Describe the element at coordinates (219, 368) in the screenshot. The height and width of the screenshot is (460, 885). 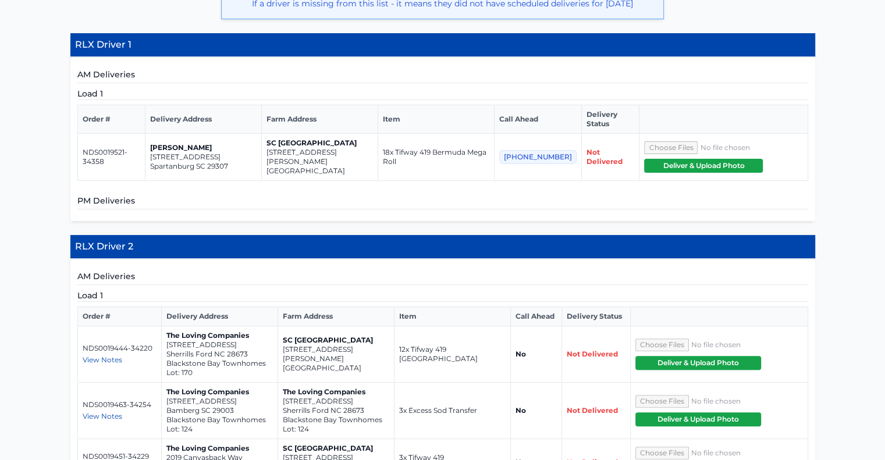
I see `p: Blackstone Bay Townhomes Lot: 170` at that location.